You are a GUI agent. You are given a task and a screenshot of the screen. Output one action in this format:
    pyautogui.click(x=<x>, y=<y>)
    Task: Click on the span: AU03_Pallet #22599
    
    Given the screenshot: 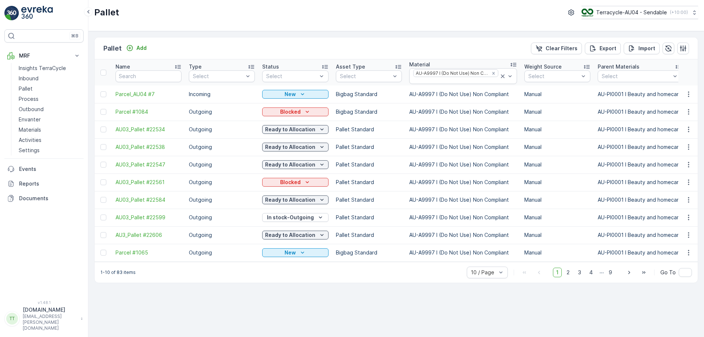 What is the action you would take?
    pyautogui.click(x=148, y=217)
    